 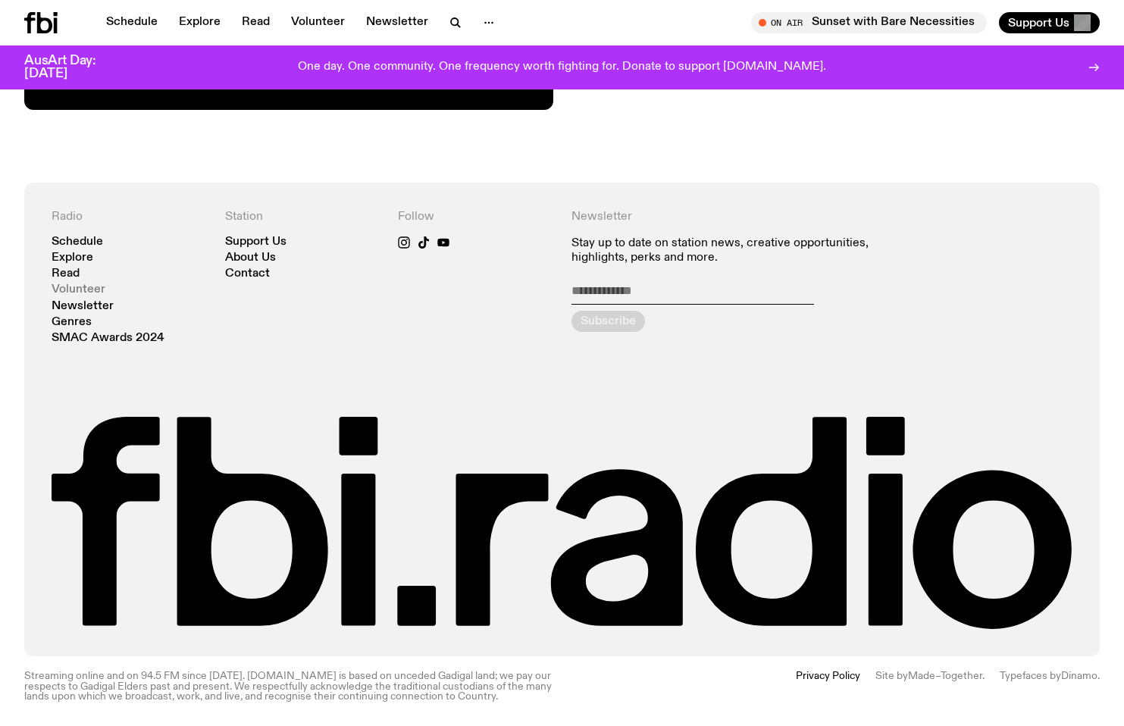 What do you see at coordinates (250, 258) in the screenshot?
I see `a: About Us` at bounding box center [250, 258].